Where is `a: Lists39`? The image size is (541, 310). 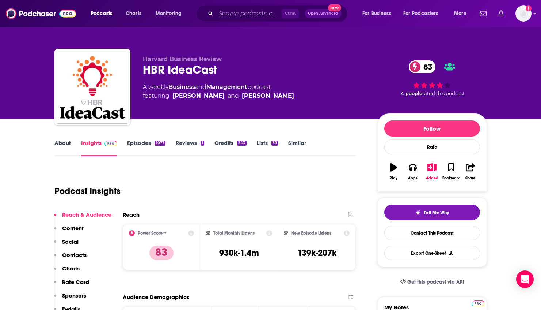
a: Lists39 is located at coordinates (268, 148).